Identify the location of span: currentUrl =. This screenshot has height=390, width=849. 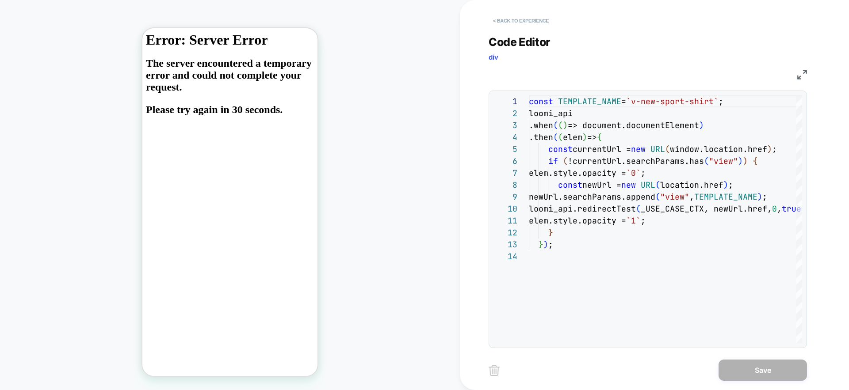
(602, 149).